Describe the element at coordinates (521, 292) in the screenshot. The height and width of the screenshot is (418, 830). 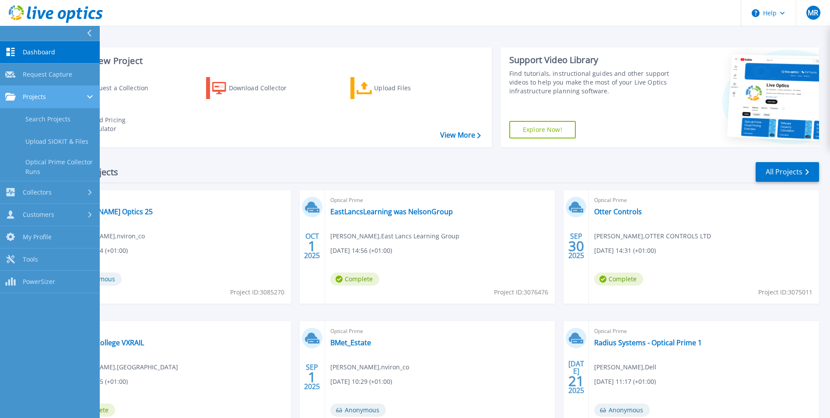
I see `span: Project ID: 3076476` at that location.